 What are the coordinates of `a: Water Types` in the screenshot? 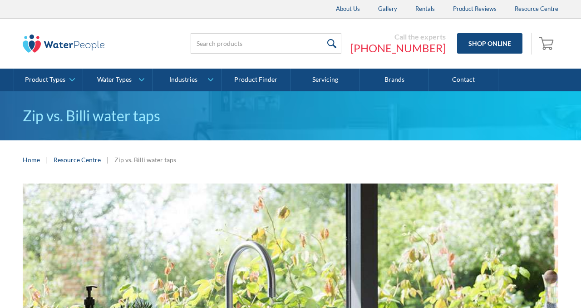 It's located at (117, 80).